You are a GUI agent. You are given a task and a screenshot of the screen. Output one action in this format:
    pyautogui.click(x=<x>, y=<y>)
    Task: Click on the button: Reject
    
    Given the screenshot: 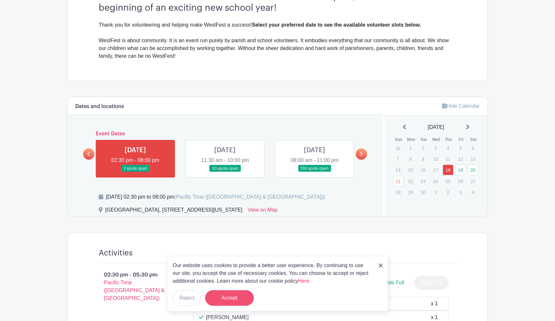 What is the action you would take?
    pyautogui.click(x=187, y=298)
    